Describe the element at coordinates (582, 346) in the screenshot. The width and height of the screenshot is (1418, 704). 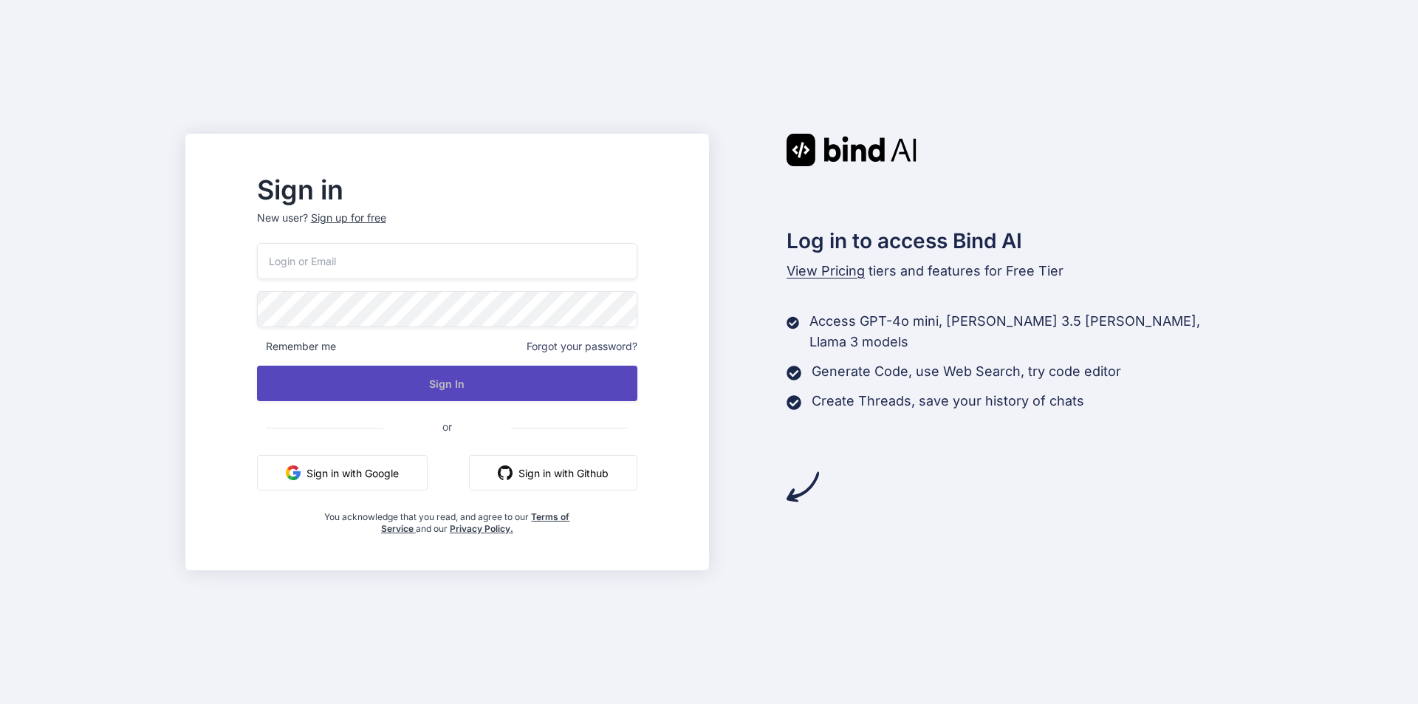
I see `span: Forgot your password?` at that location.